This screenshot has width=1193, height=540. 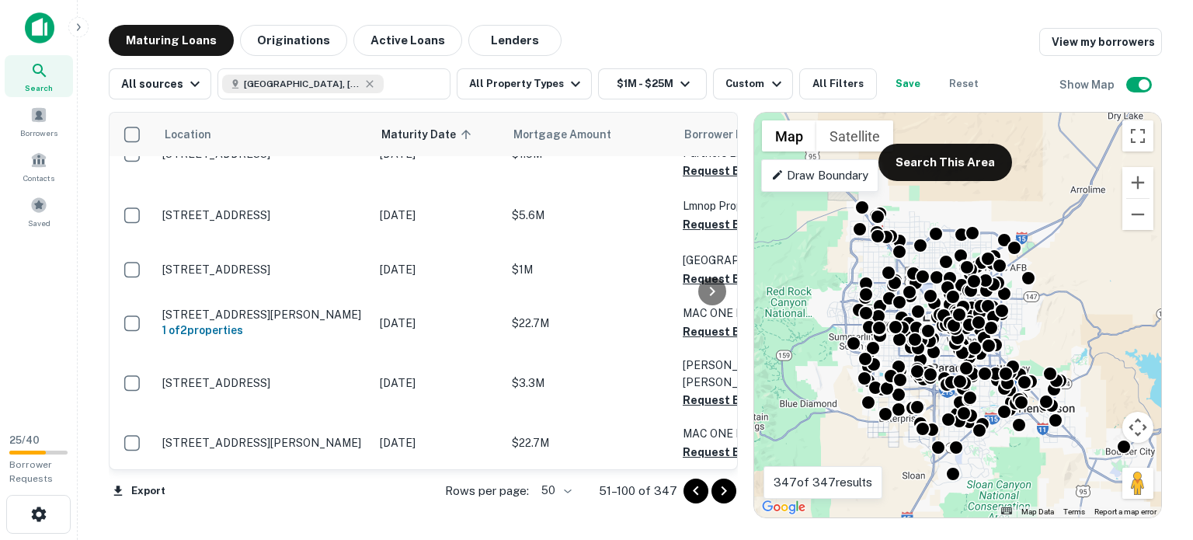 I want to click on button: Originations, so click(x=294, y=40).